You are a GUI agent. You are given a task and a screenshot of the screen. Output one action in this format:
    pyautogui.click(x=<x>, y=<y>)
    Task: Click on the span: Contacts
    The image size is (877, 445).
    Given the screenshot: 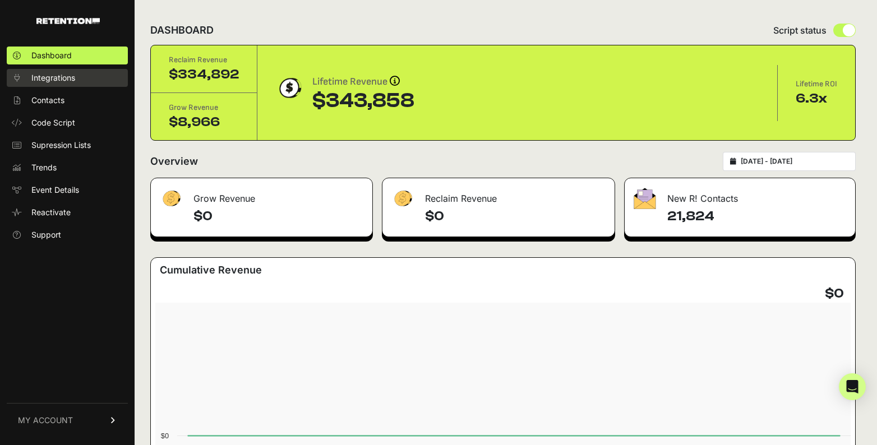 What is the action you would take?
    pyautogui.click(x=48, y=100)
    